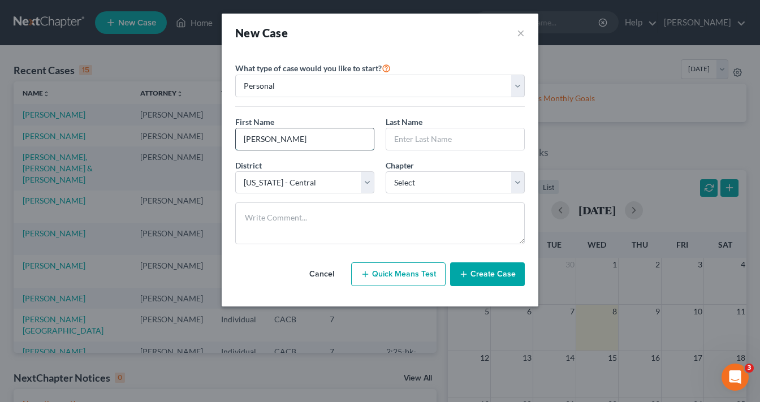  What do you see at coordinates (248, 165) in the screenshot?
I see `span: District` at bounding box center [248, 165].